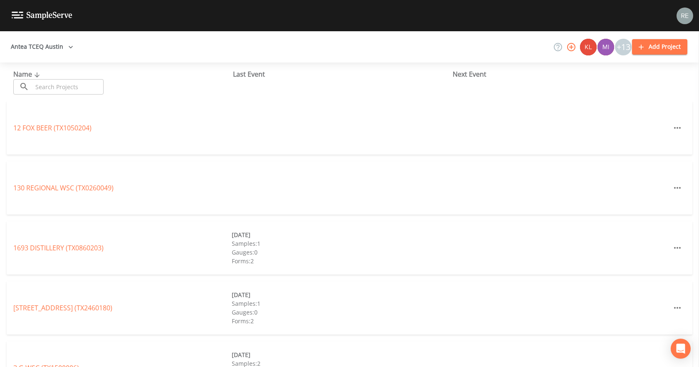 The image size is (699, 367). Describe the element at coordinates (42, 47) in the screenshot. I see `button: Antea TCEQ Austin` at that location.